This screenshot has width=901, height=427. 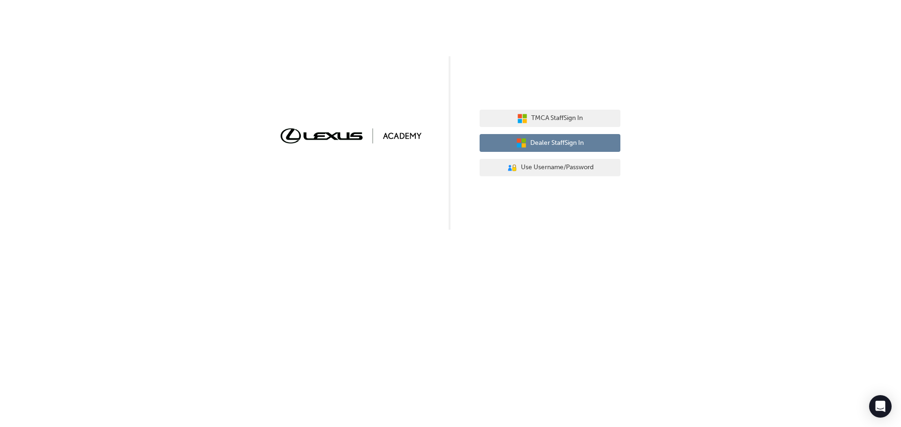 What do you see at coordinates (557, 143) in the screenshot?
I see `span: Dealer Staff Sign In` at bounding box center [557, 143].